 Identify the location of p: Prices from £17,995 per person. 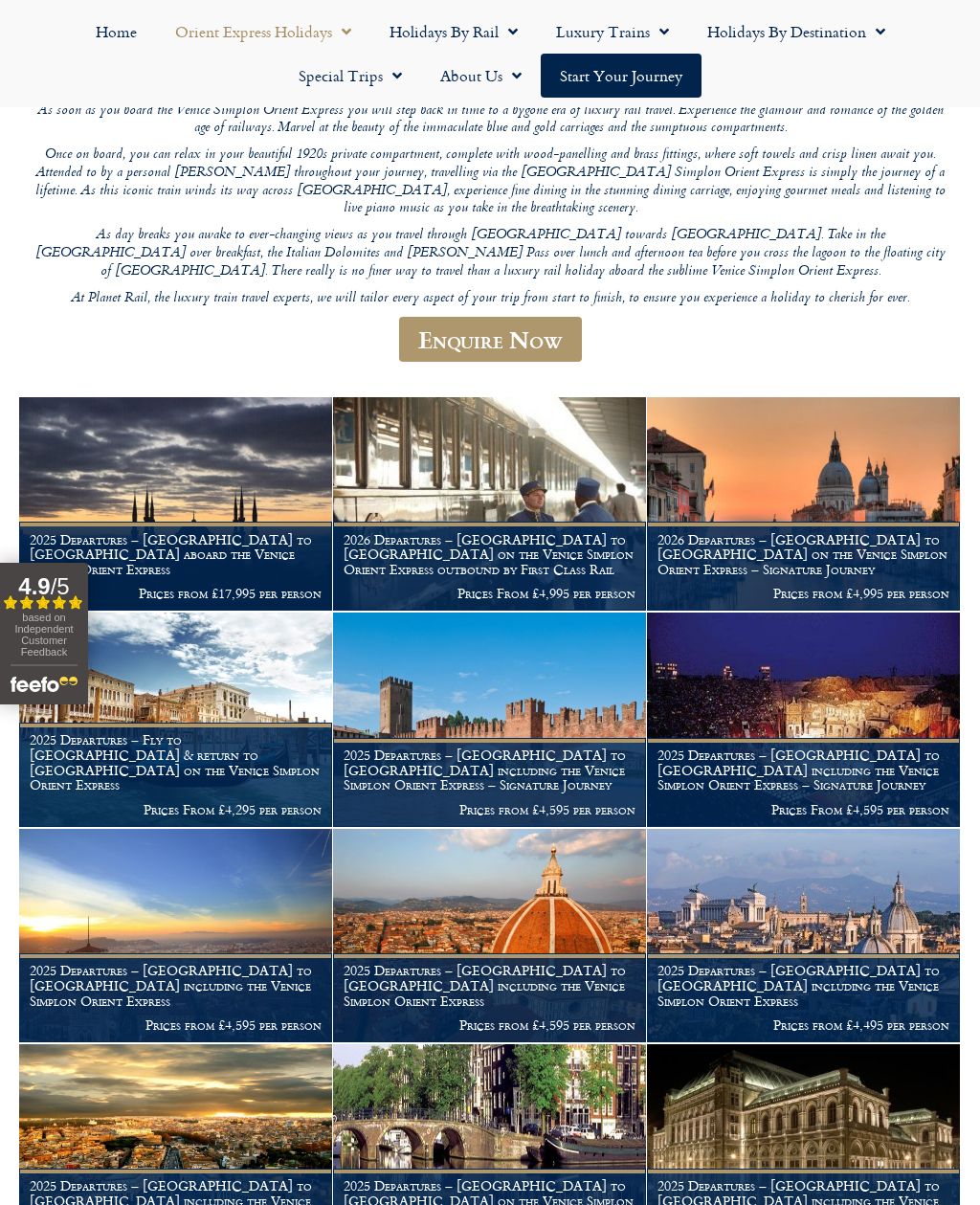
(175, 593).